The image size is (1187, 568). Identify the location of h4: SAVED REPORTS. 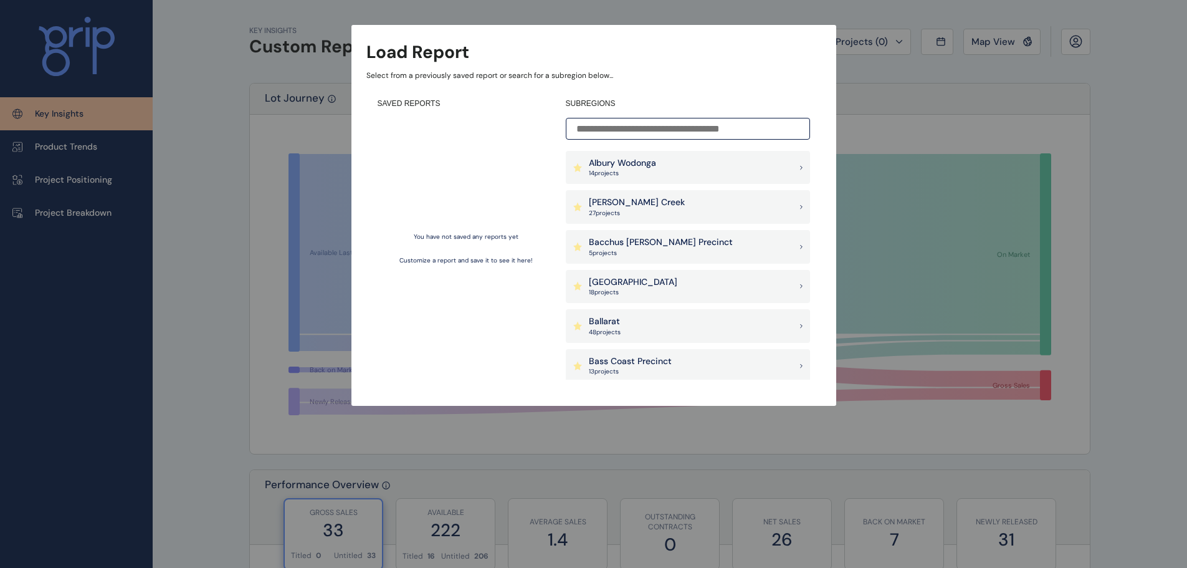
(466, 103).